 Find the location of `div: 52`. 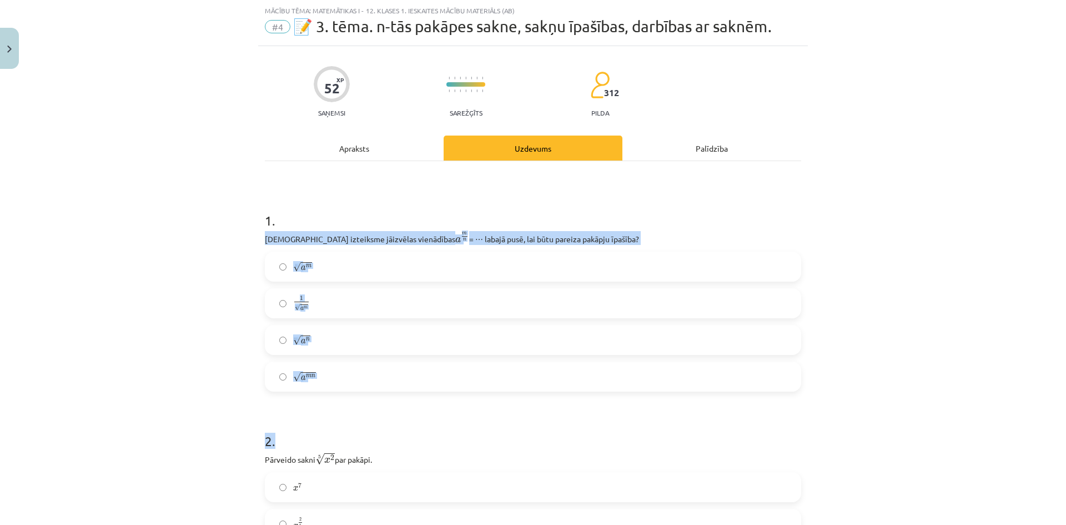

div: 52 is located at coordinates (332, 88).